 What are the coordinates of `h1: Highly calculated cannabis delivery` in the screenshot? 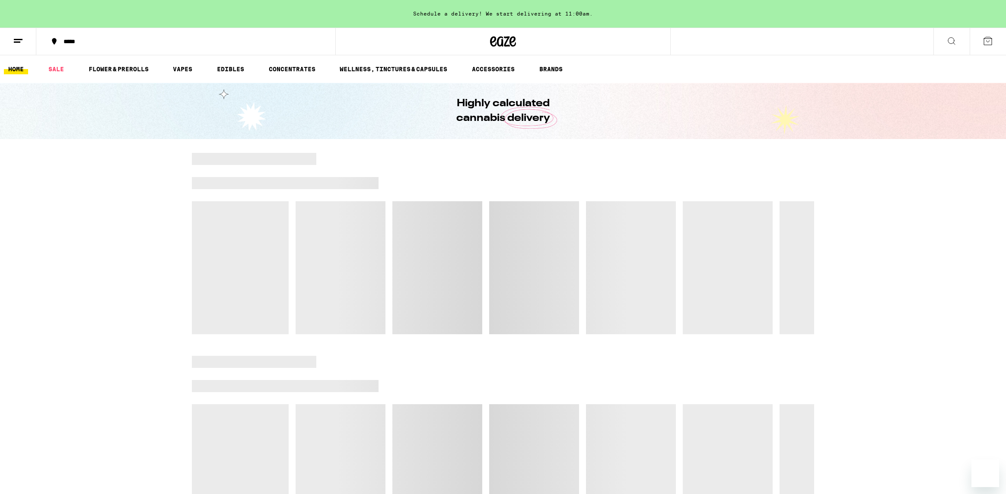 It's located at (503, 111).